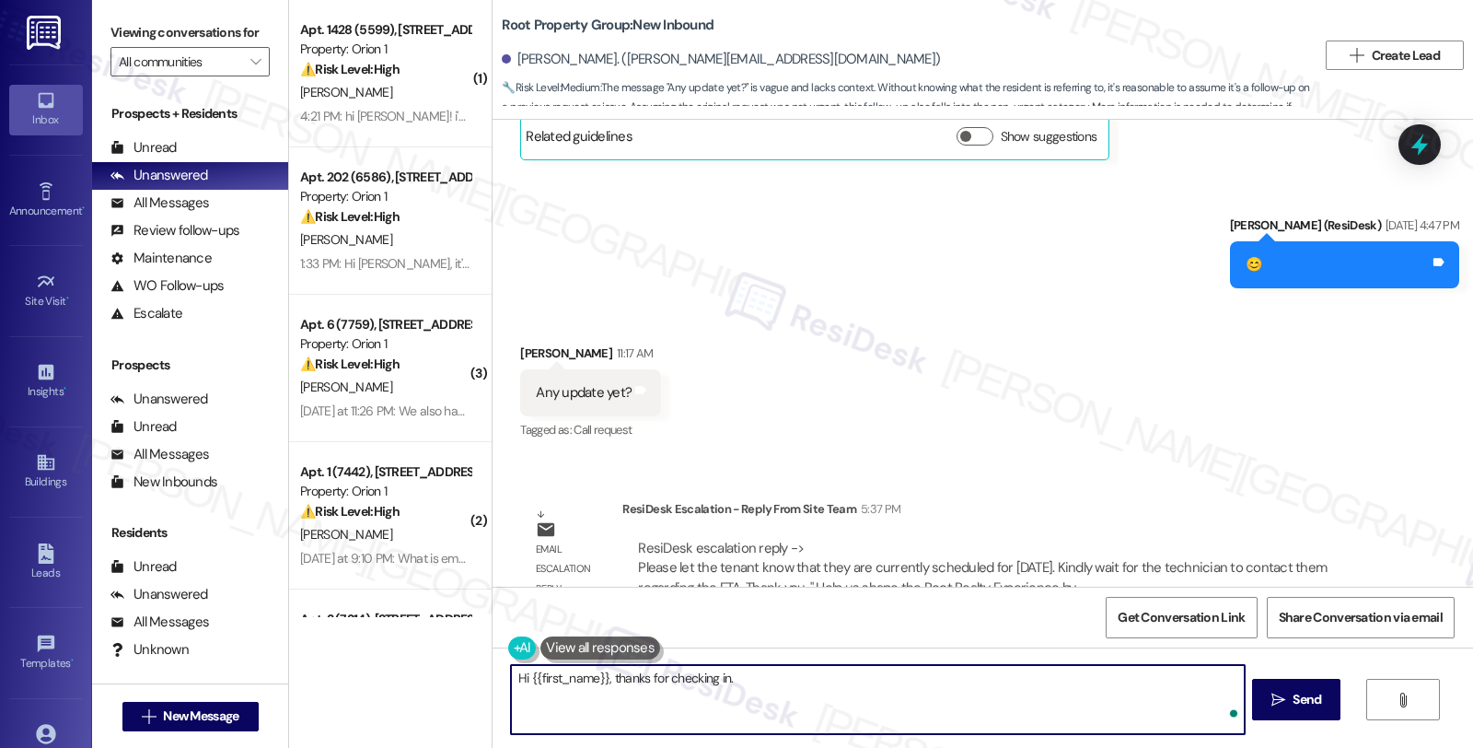 This screenshot has height=748, width=1473. I want to click on button: New Message, so click(191, 716).